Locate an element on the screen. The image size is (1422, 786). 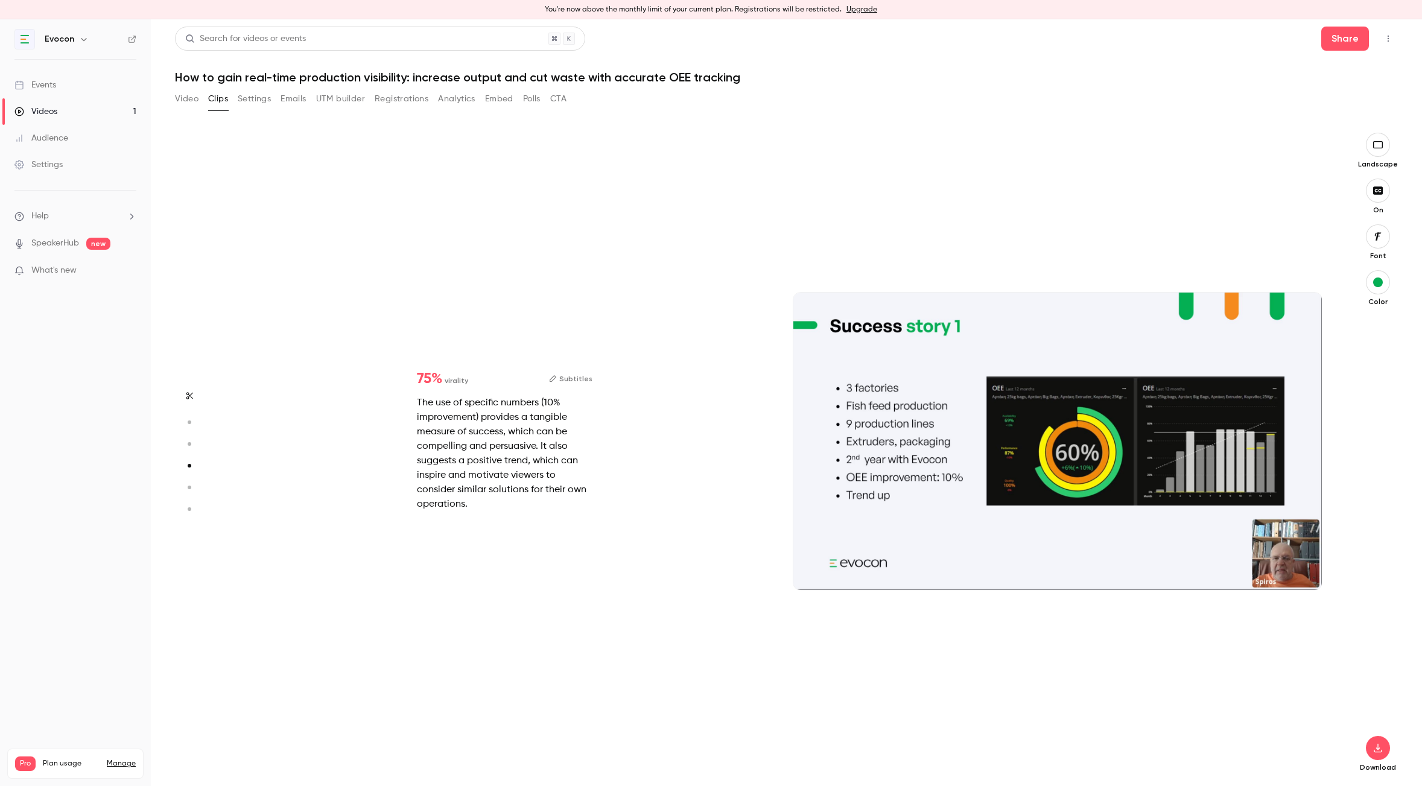
p: Font is located at coordinates (1378, 256).